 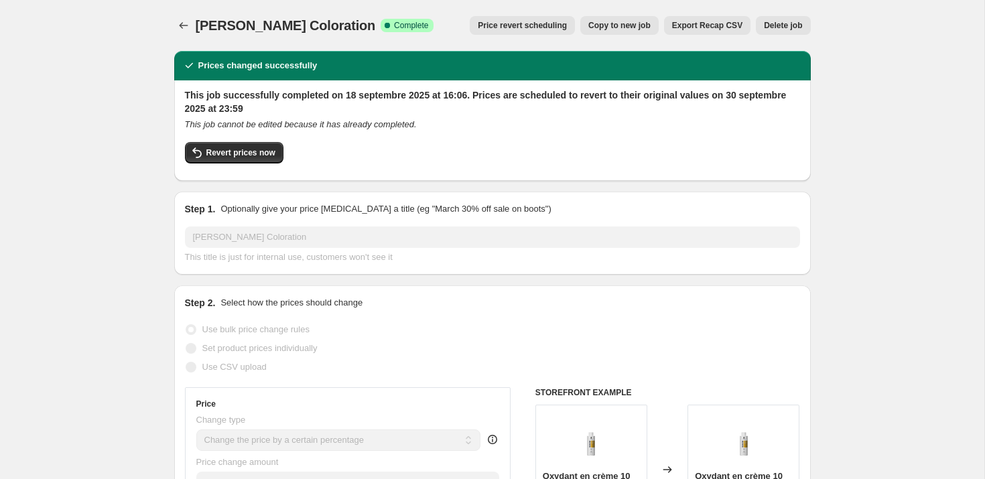 I want to click on button: Export Recap CSV, so click(x=707, y=25).